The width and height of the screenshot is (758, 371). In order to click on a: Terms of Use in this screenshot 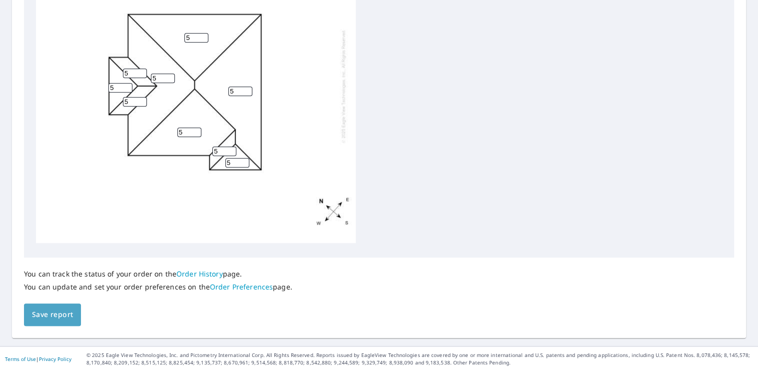, I will do `click(20, 359)`.